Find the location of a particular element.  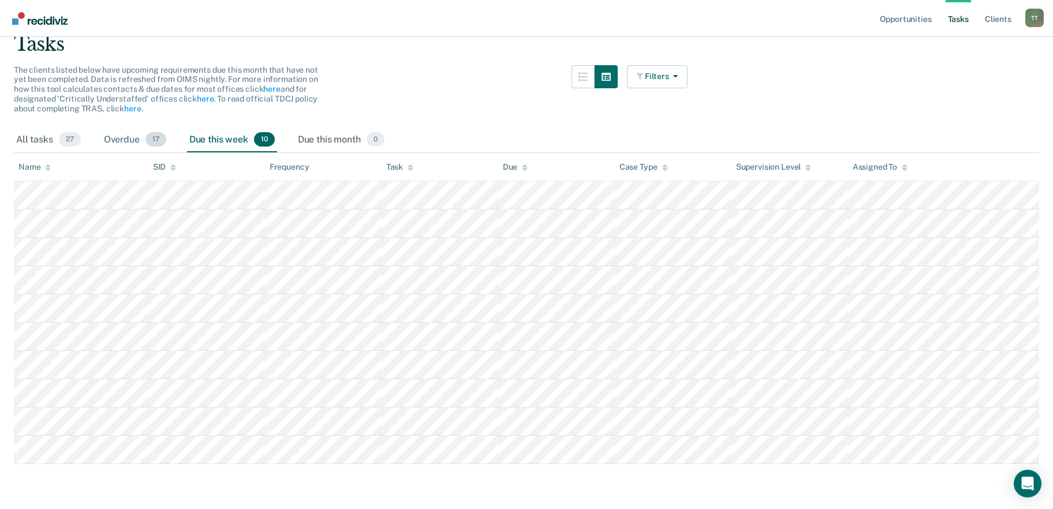

div: Tasks is located at coordinates (526, 44).